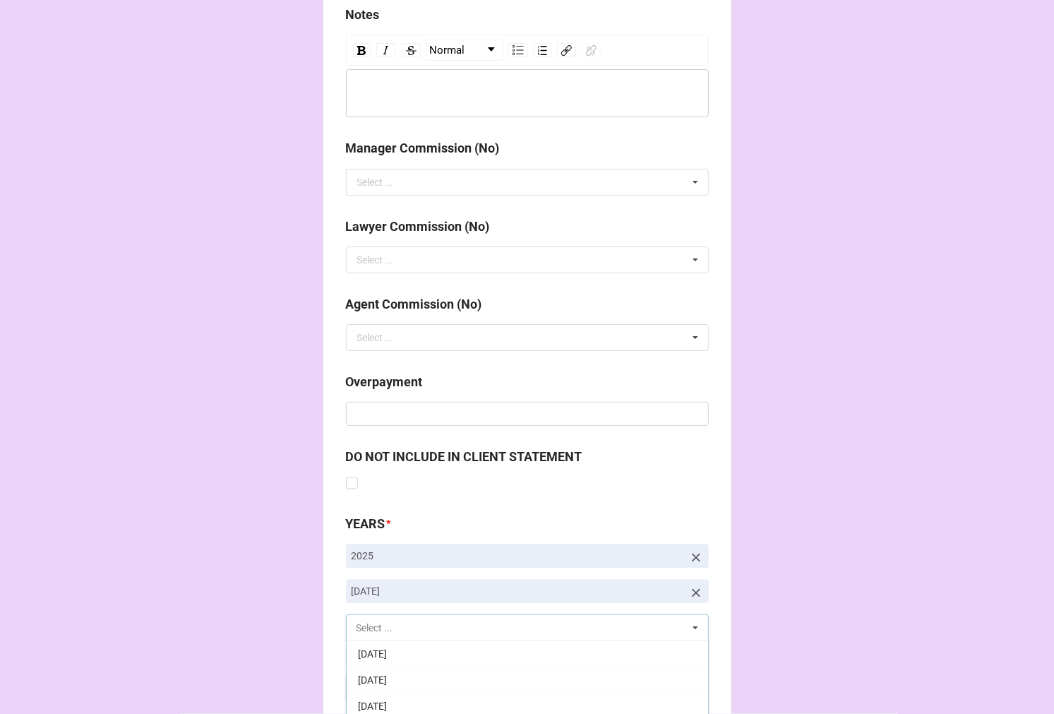 Image resolution: width=1054 pixels, height=714 pixels. I want to click on a: Block Type, so click(465, 50).